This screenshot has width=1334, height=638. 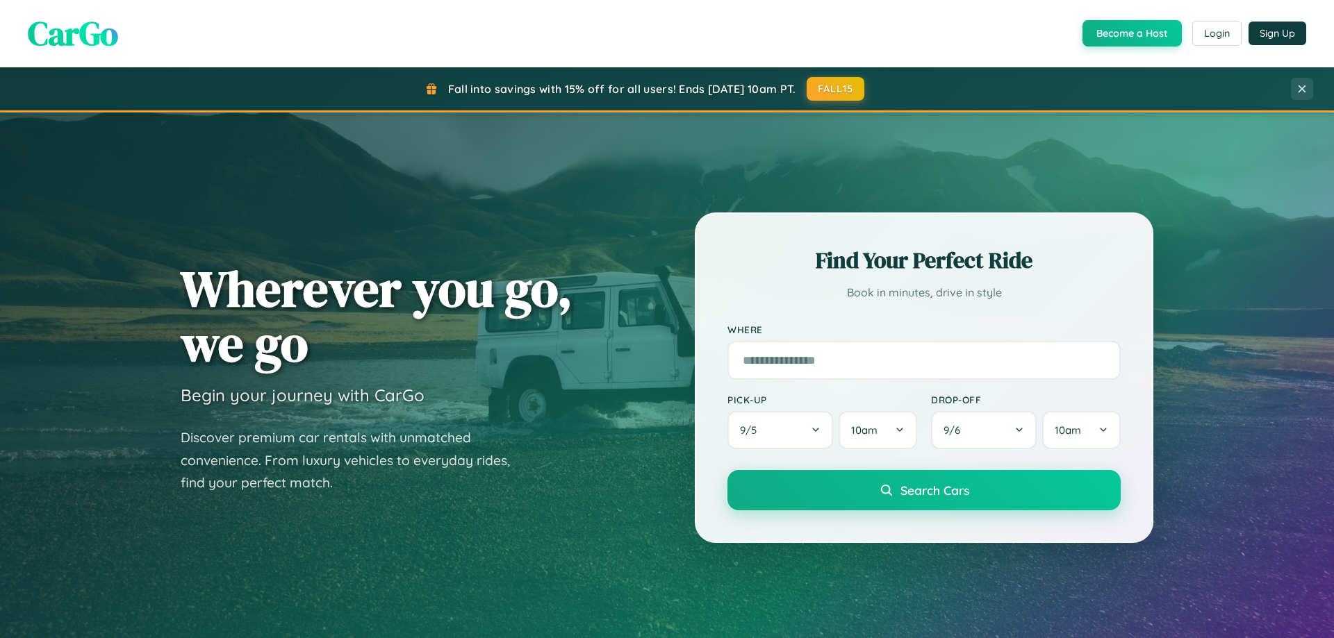 What do you see at coordinates (836, 89) in the screenshot?
I see `button: FALL15` at bounding box center [836, 89].